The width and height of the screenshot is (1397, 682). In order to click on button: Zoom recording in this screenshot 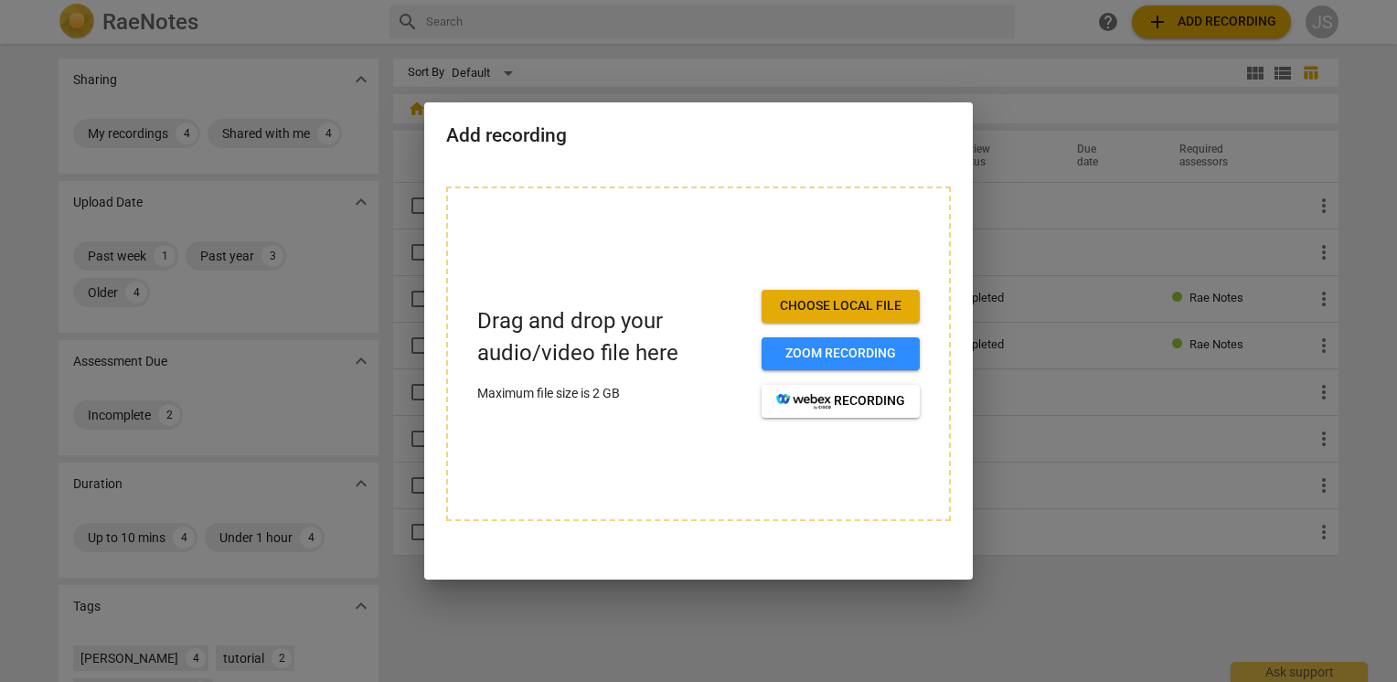, I will do `click(840, 354)`.